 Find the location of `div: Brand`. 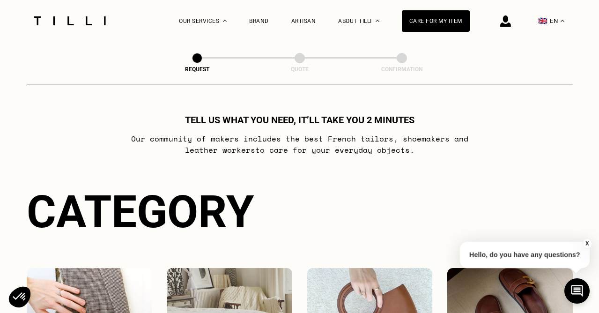

div: Brand is located at coordinates (259, 21).